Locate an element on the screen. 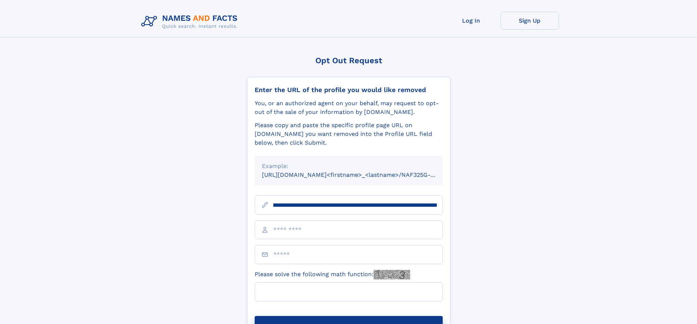 The image size is (697, 324). a: Sign Up is located at coordinates (530, 20).